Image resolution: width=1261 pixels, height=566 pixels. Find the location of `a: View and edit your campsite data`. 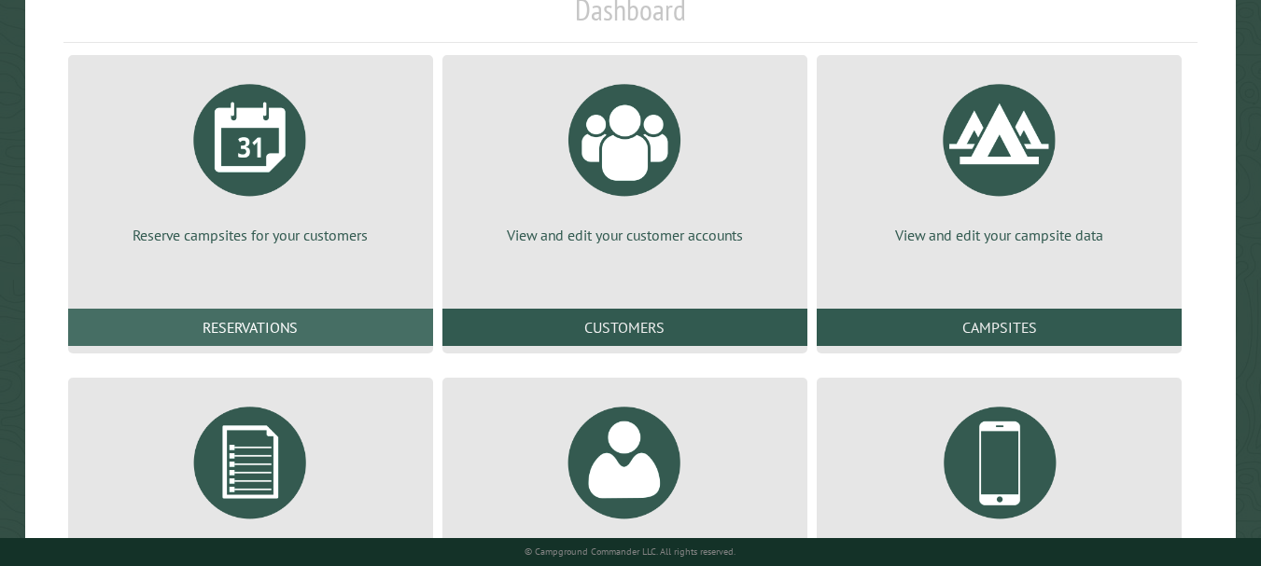

a: View and edit your campsite data is located at coordinates (999, 158).